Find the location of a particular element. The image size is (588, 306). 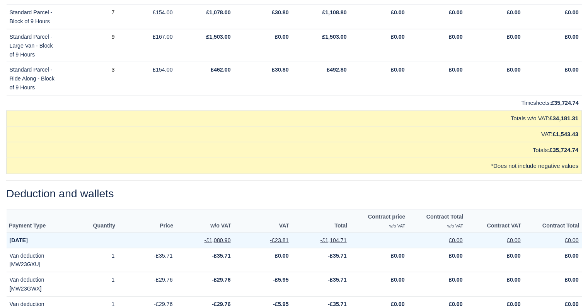

strong: £492.80 is located at coordinates (336, 70).